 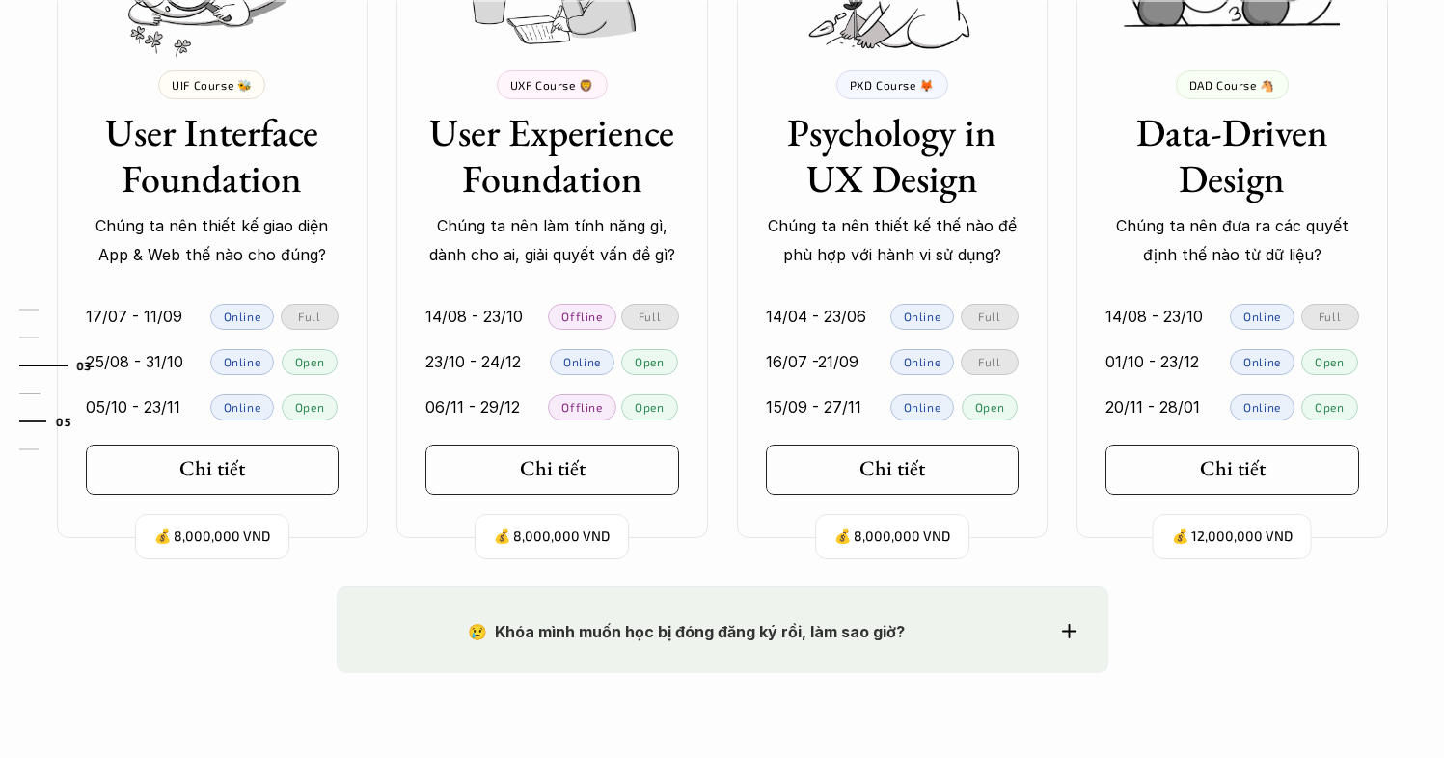 I want to click on p: Chúng ta nên làm tính năng gì, dành cho ai, giải quyết vấn đề gì?, so click(x=552, y=240).